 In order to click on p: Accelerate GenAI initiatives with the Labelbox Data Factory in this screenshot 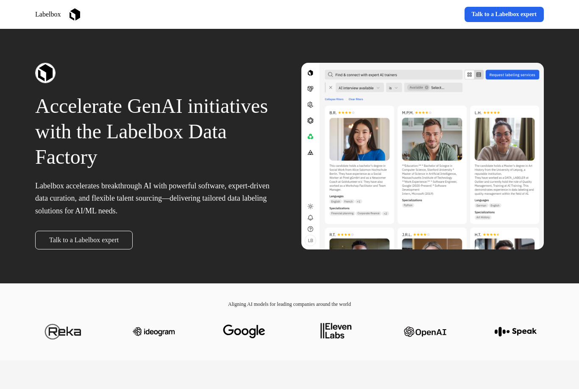, I will do `click(156, 131)`.